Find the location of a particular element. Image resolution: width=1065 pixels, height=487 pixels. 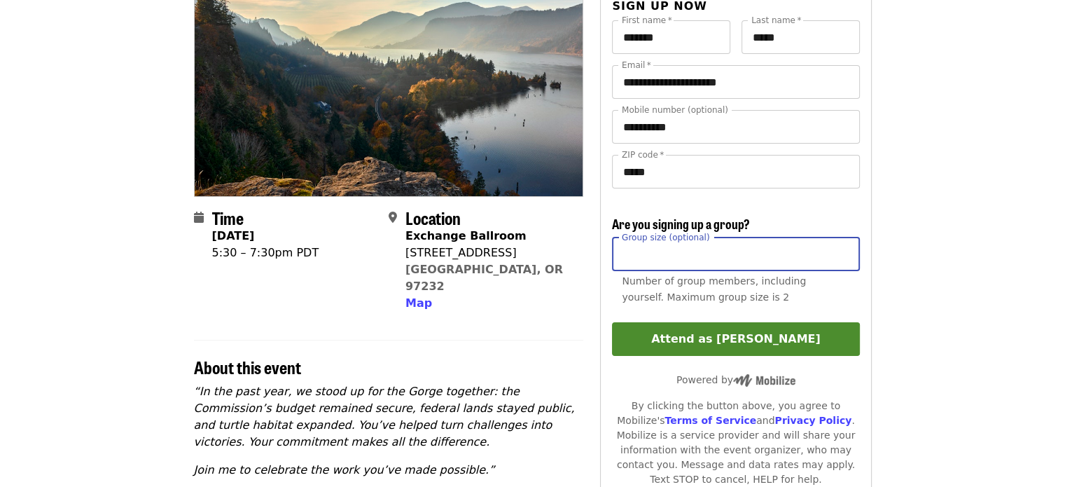

label: ZIP code is located at coordinates (643, 155).